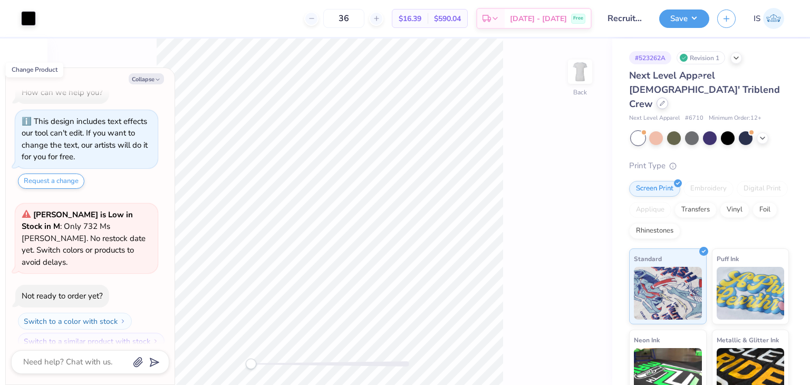  What do you see at coordinates (146, 79) in the screenshot?
I see `button: Collapse` at bounding box center [146, 79].